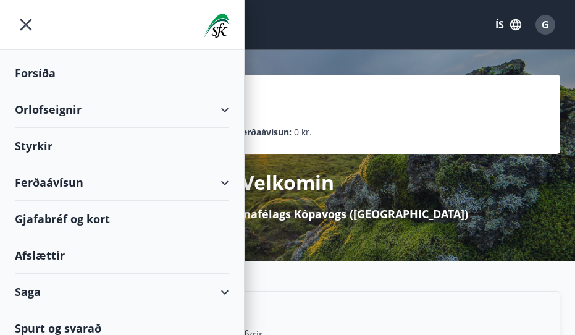 This screenshot has height=335, width=575. What do you see at coordinates (264, 132) in the screenshot?
I see `p: Ferðaávísun :` at bounding box center [264, 132].